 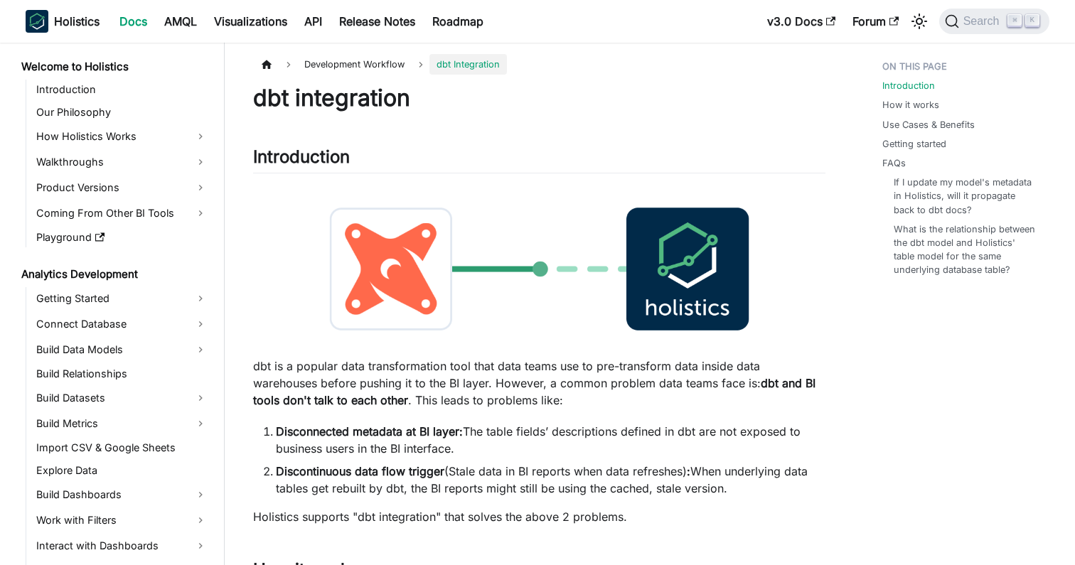 I want to click on a: Analytics Development, so click(x=114, y=275).